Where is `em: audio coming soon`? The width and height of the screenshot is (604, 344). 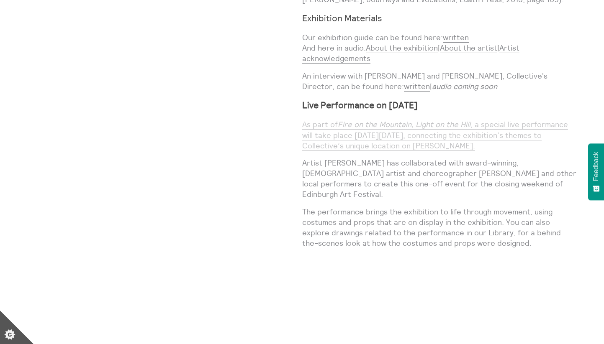
em: audio coming soon is located at coordinates (465, 86).